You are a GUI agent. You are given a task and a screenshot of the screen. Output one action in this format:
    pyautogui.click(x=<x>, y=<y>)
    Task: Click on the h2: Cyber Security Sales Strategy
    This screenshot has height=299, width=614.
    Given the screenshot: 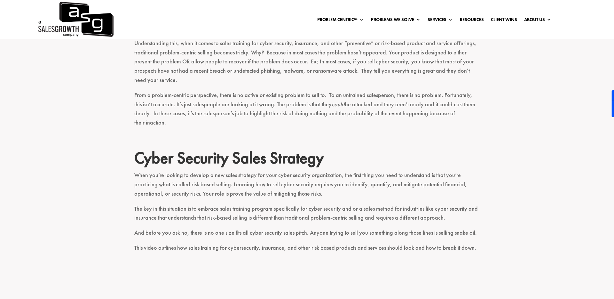 What is the action you would take?
    pyautogui.click(x=307, y=159)
    